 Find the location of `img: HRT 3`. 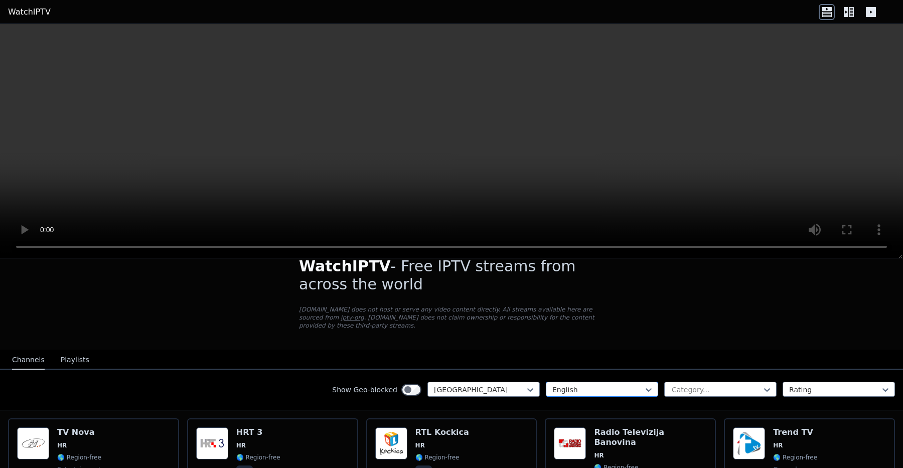

img: HRT 3 is located at coordinates (212, 443).